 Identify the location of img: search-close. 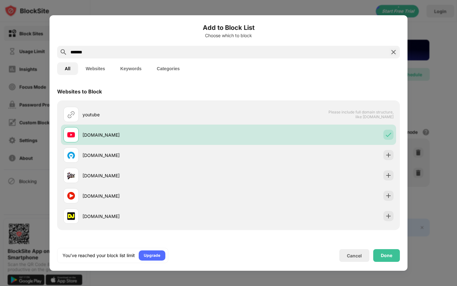
(394, 52).